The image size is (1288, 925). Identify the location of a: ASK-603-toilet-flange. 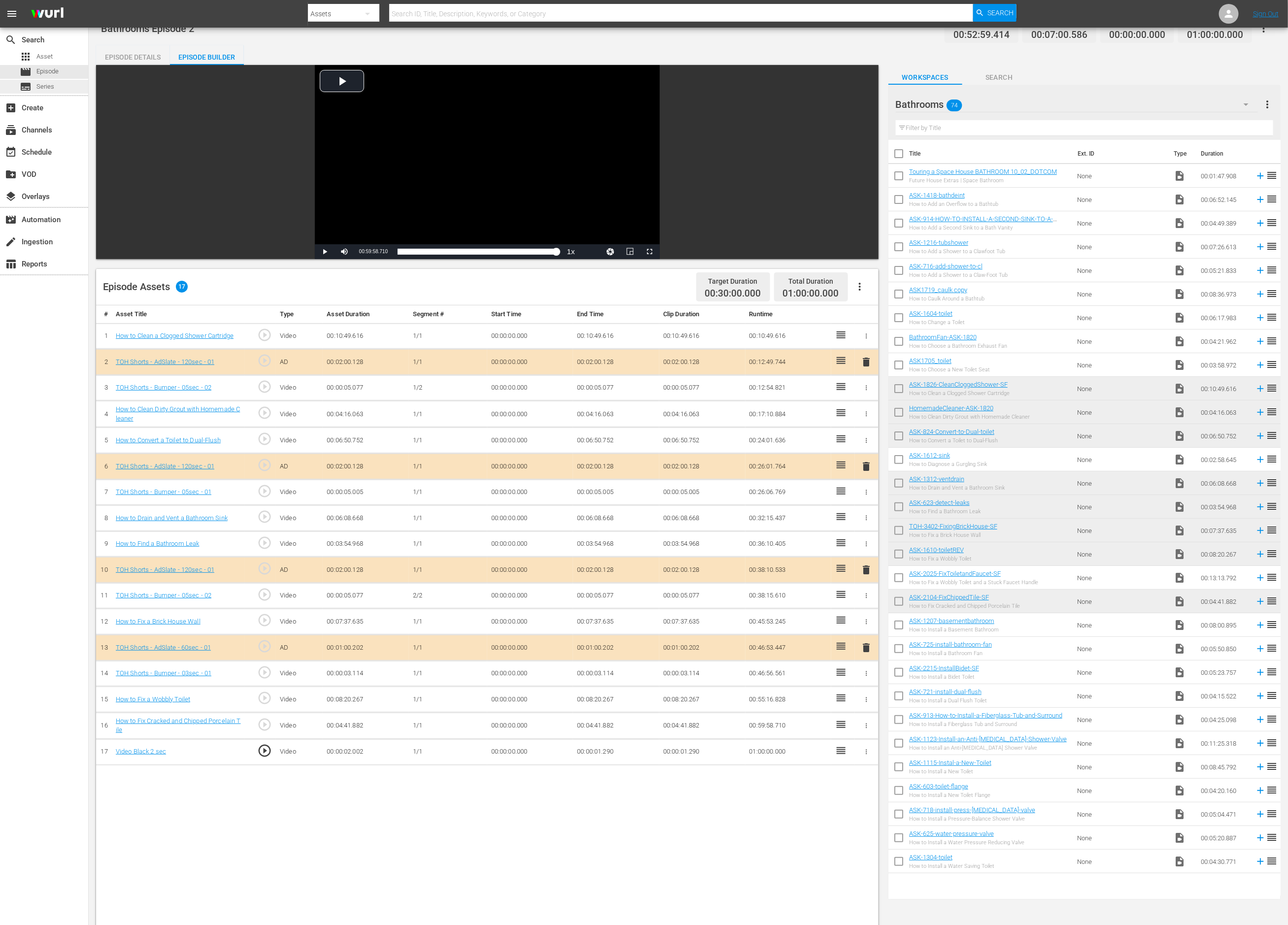
(938, 786).